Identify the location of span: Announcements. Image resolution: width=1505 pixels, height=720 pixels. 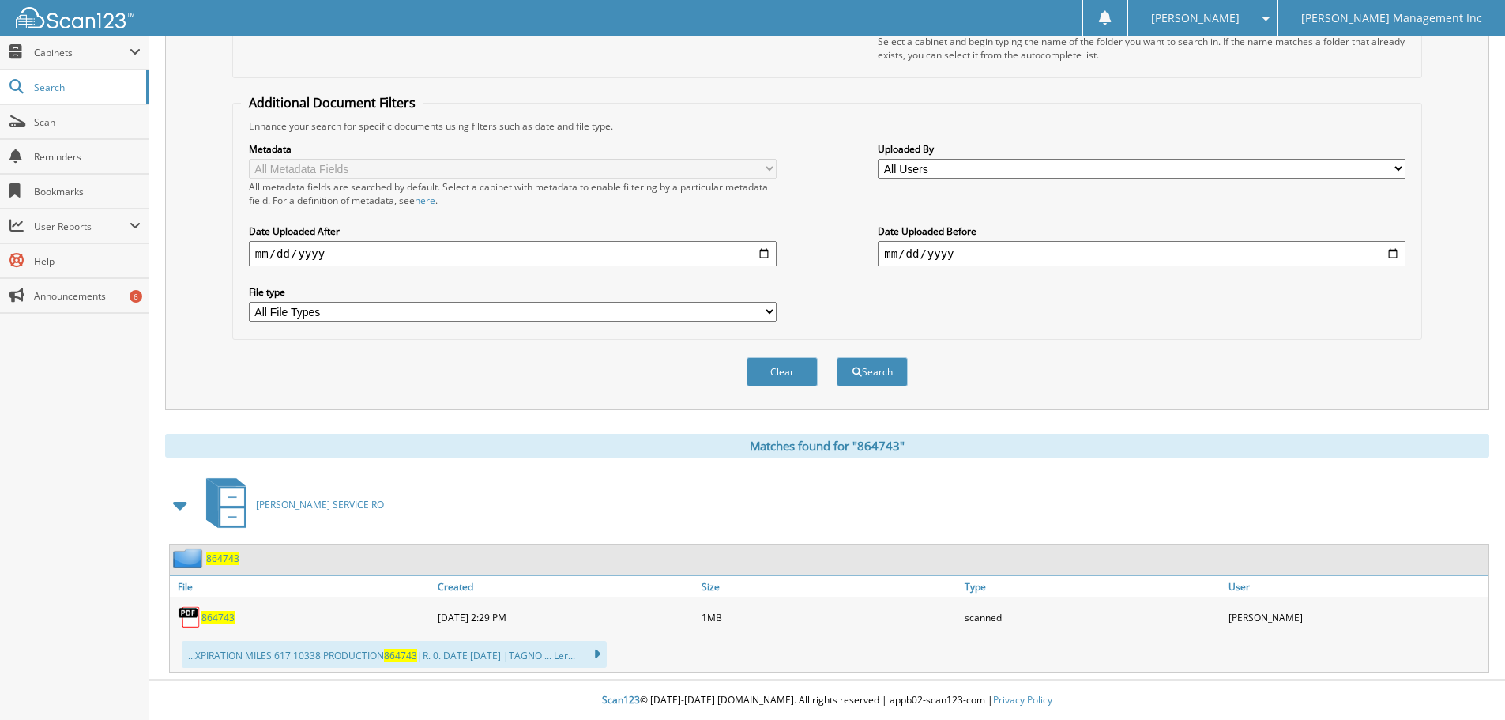
(87, 295).